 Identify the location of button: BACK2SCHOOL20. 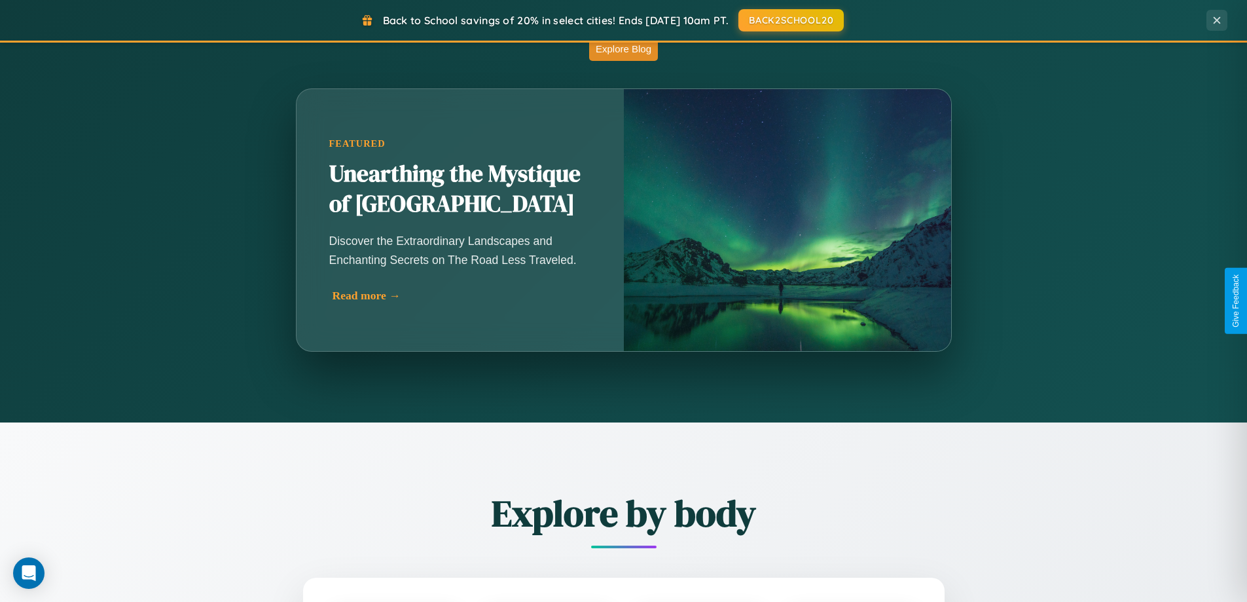
(791, 20).